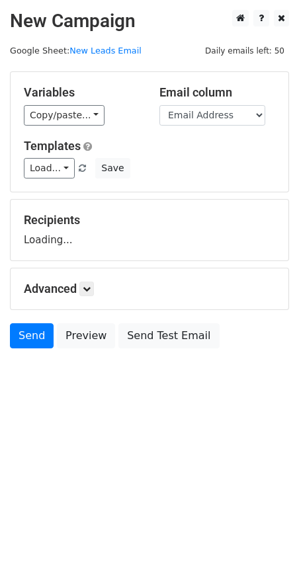  What do you see at coordinates (86, 336) in the screenshot?
I see `a: Preview` at bounding box center [86, 336].